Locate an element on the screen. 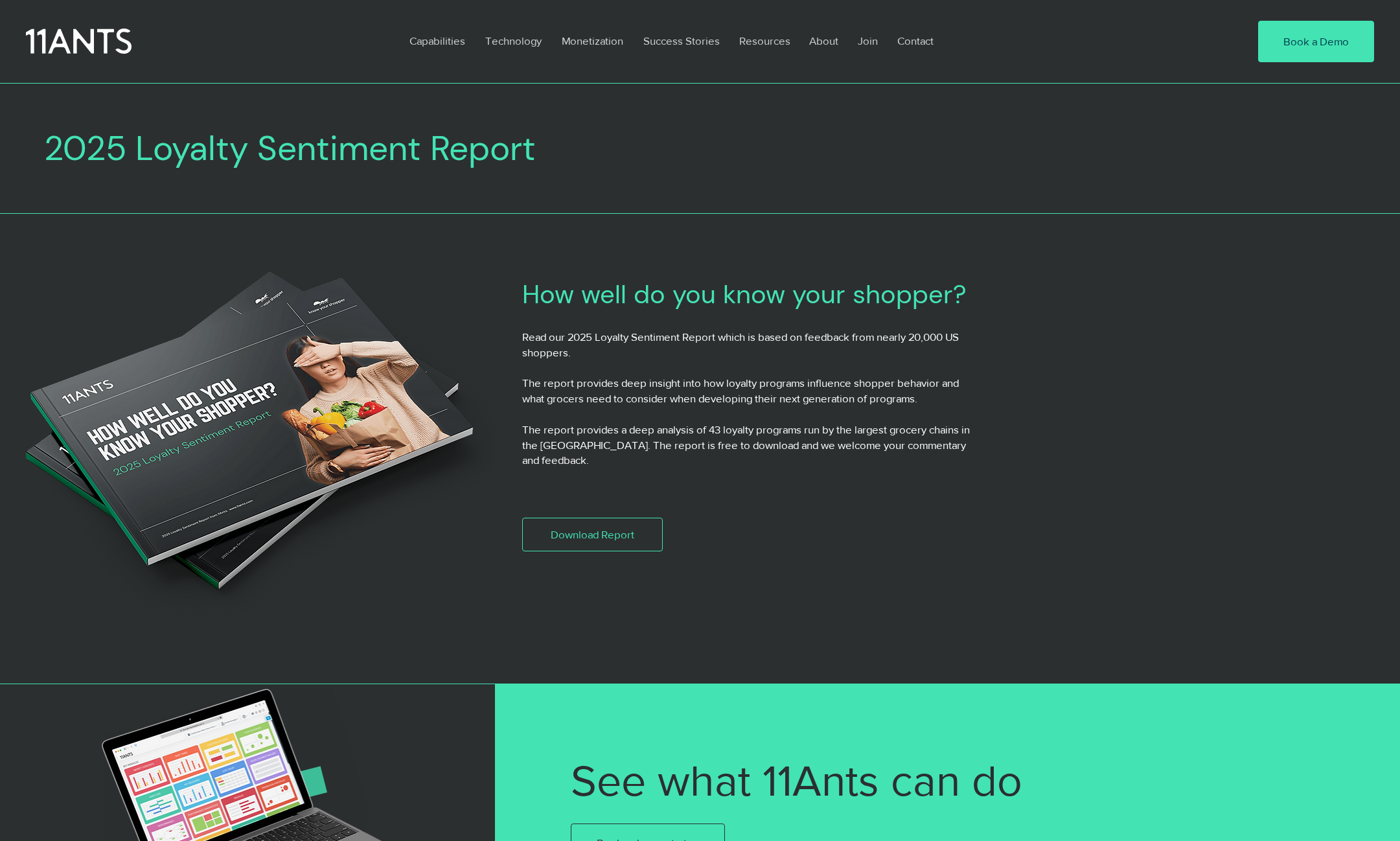 The image size is (1400, 841). a: Download Report is located at coordinates (593, 534).